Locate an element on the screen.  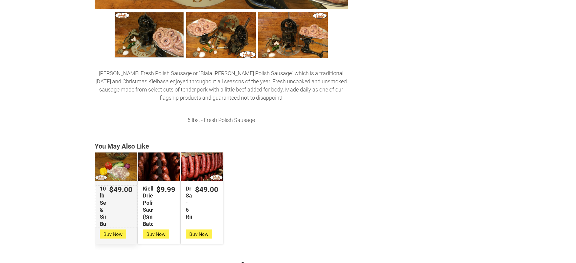
div: Kielbasa Dried Polish Sausage (Small Batch) is located at coordinates (148, 206).